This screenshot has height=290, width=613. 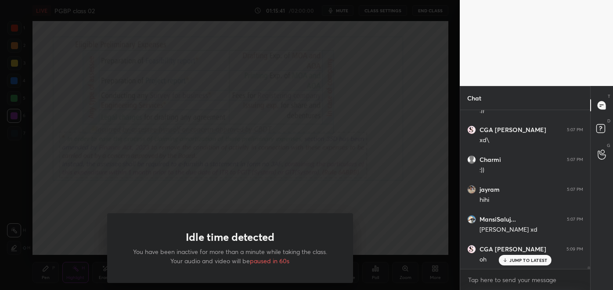 I want to click on p: G, so click(x=608, y=145).